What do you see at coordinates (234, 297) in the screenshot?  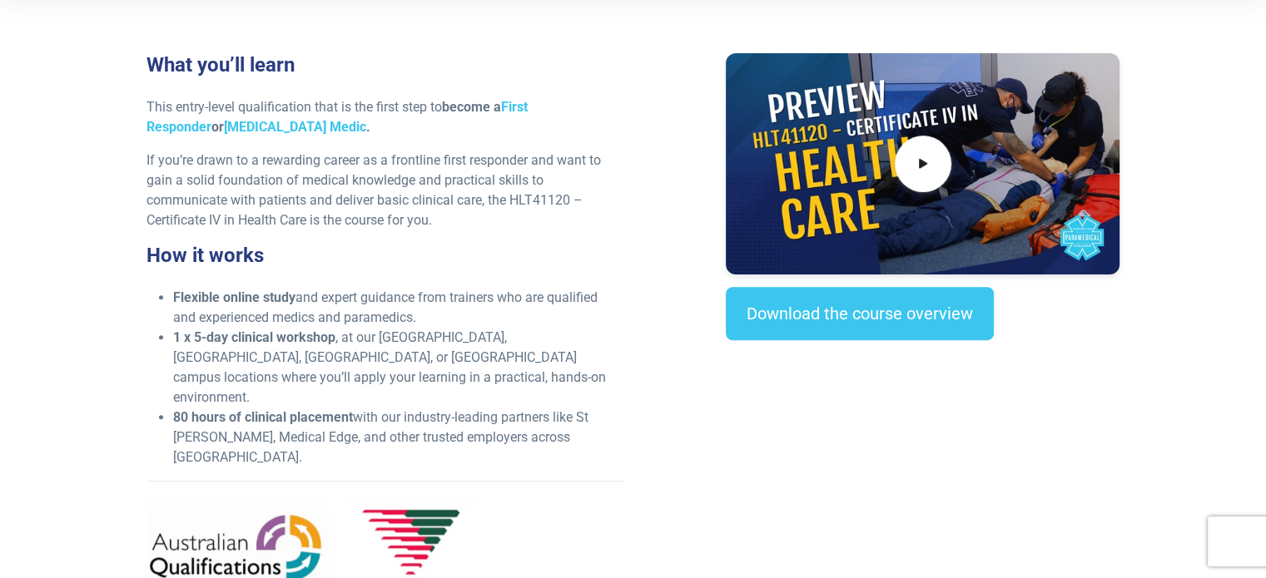 I see `strong: Flexible online study` at bounding box center [234, 297].